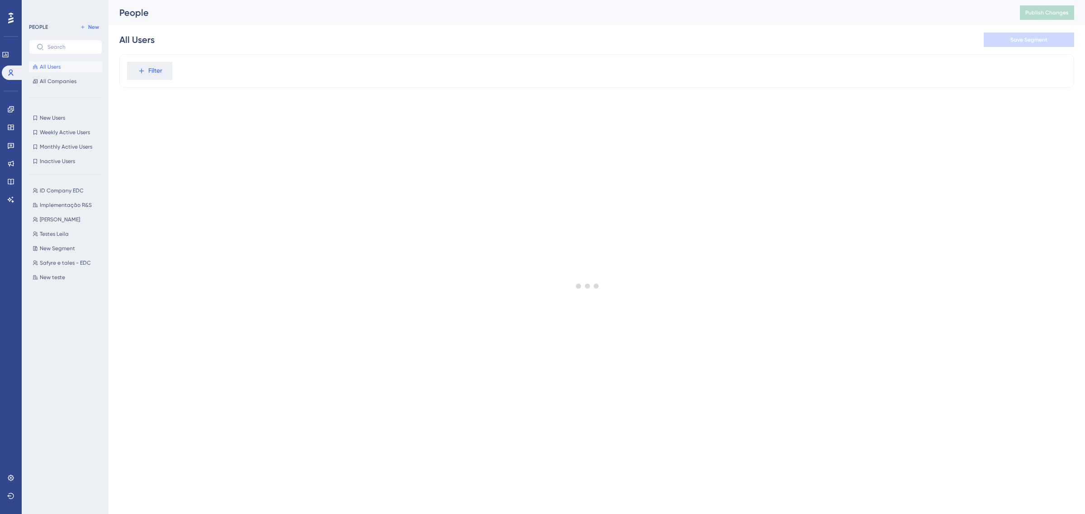  I want to click on span: New, so click(94, 27).